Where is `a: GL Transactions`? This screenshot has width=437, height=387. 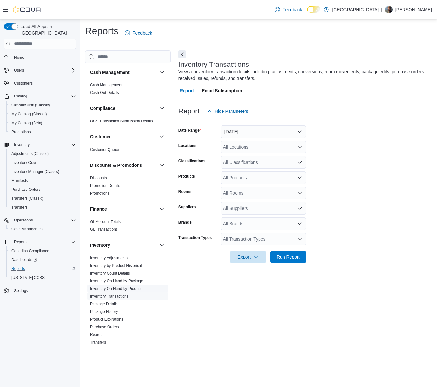 a: GL Transactions is located at coordinates (104, 229).